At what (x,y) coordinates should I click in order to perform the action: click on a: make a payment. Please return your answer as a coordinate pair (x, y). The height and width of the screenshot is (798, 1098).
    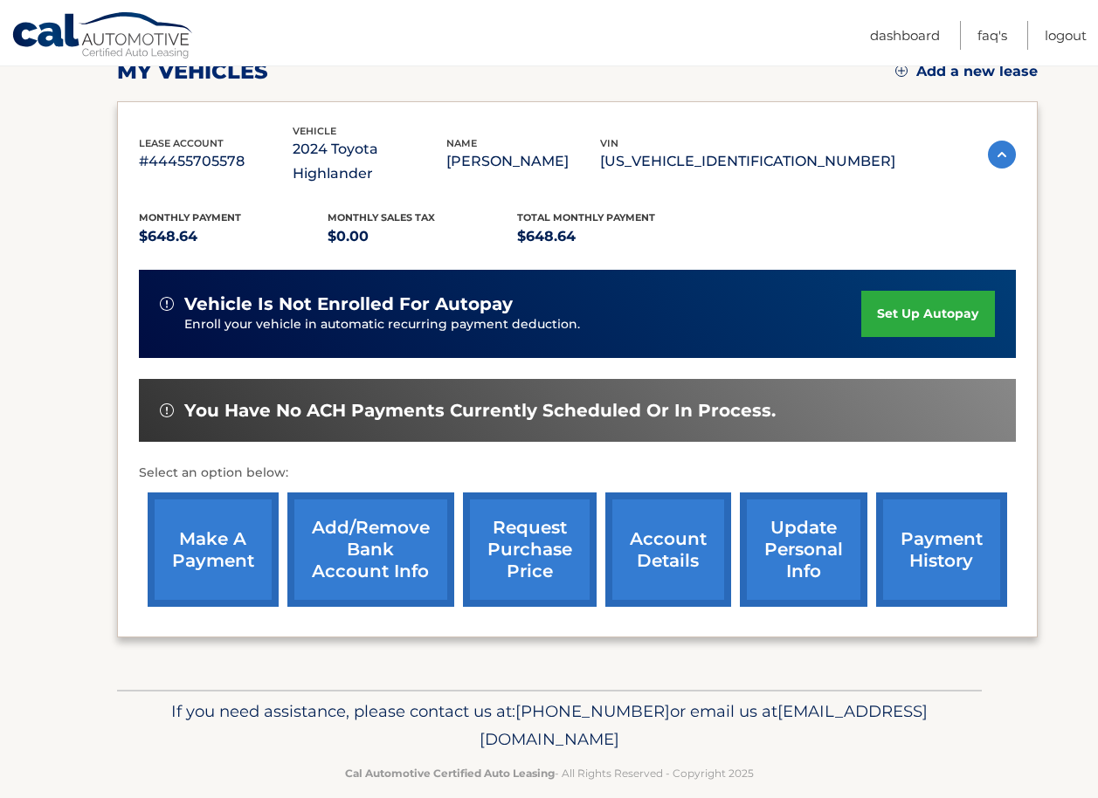
    Looking at the image, I should click on (213, 550).